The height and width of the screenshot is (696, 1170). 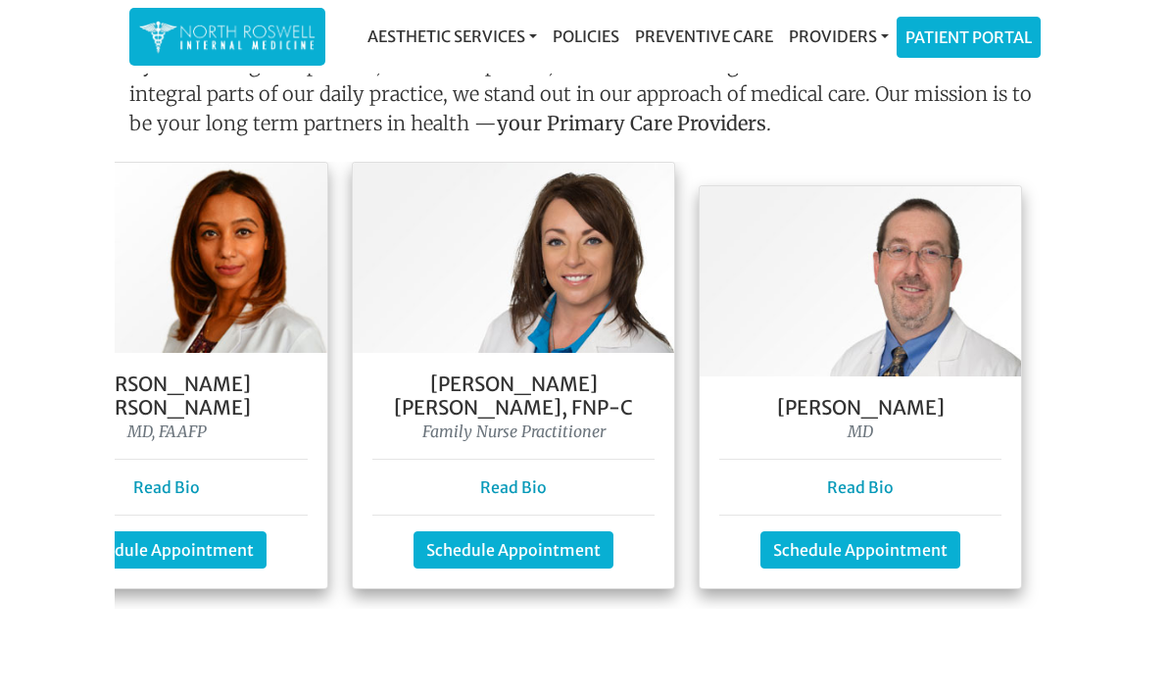 What do you see at coordinates (167, 258) in the screenshot?
I see `img: Dr. Farah Mubarak Ali MD, FAAFP` at bounding box center [167, 258].